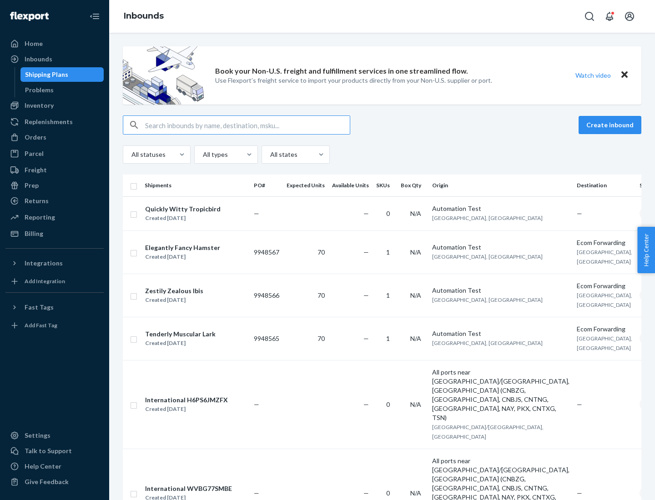 This screenshot has height=500, width=655. I want to click on a: Freight, so click(55, 170).